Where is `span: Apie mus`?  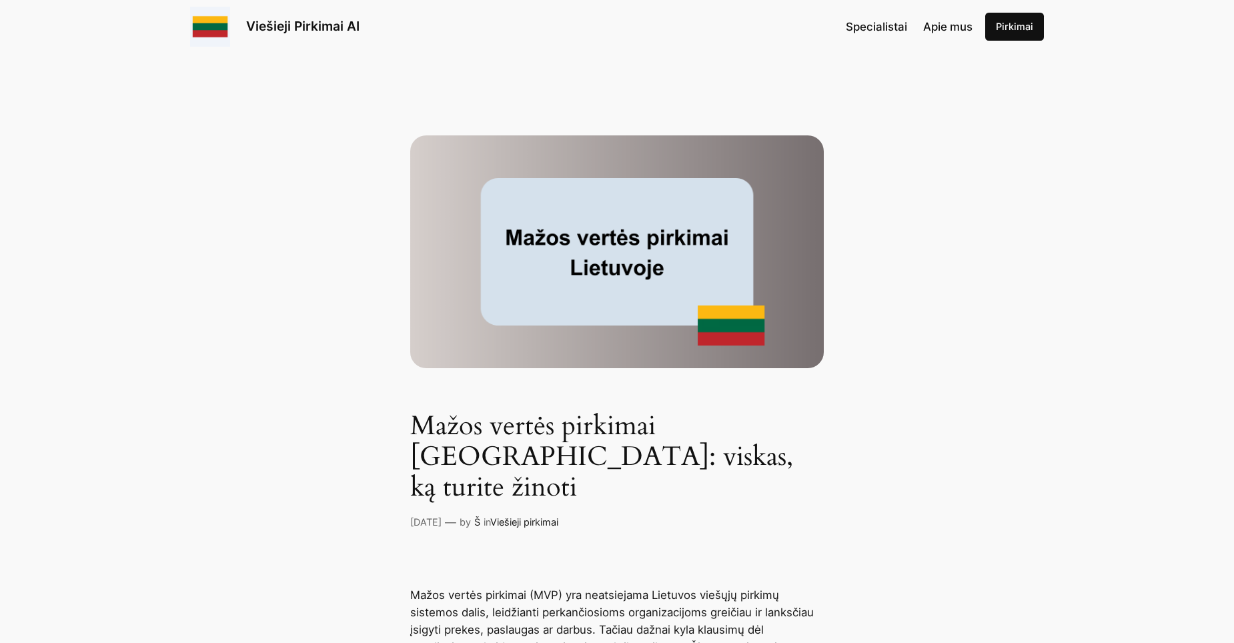
span: Apie mus is located at coordinates (948, 27).